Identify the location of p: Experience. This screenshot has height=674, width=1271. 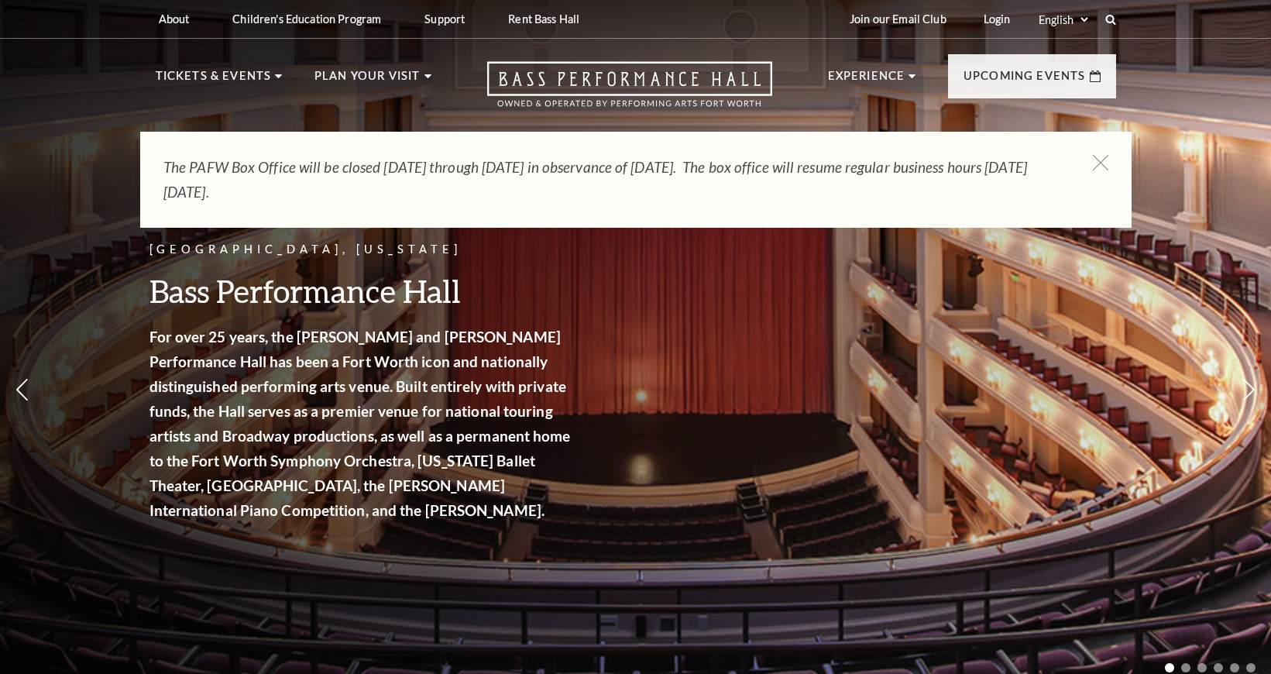
(867, 81).